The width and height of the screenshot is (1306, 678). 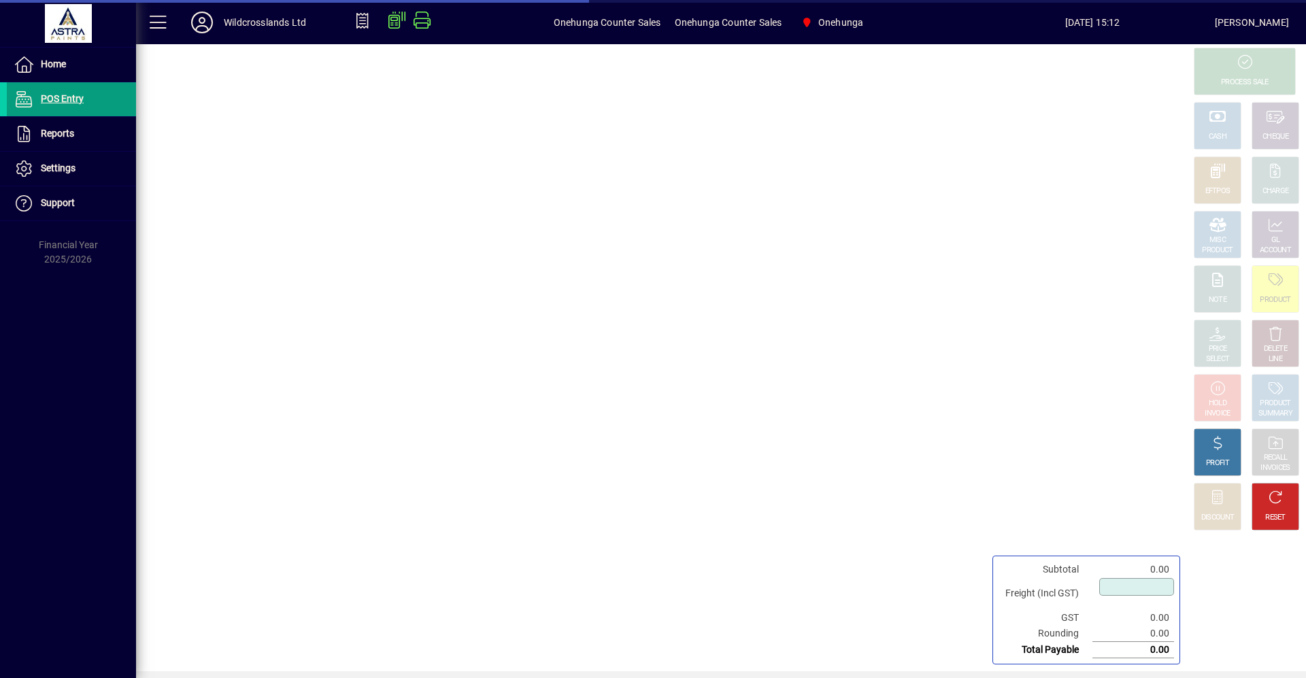 What do you see at coordinates (1275, 349) in the screenshot?
I see `div: DELETE` at bounding box center [1275, 349].